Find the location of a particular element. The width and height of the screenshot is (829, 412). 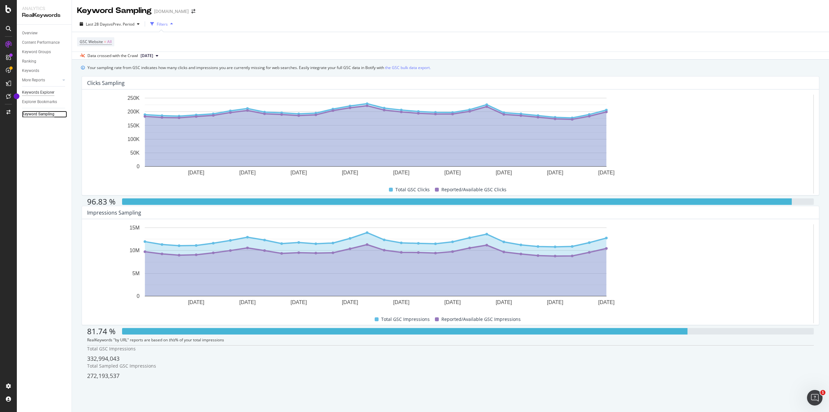

text: 10M is located at coordinates (134, 250).